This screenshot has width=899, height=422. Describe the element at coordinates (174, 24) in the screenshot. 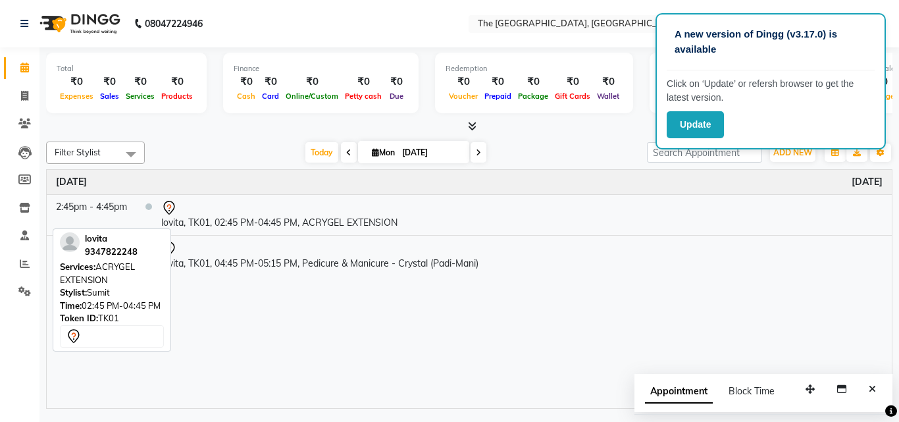

I see `b: 08047224946` at that location.